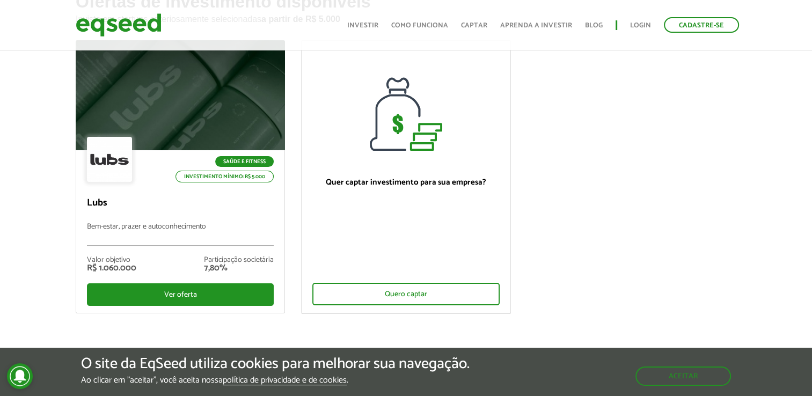 The width and height of the screenshot is (812, 396). Describe the element at coordinates (363, 25) in the screenshot. I see `a: Investir` at that location.